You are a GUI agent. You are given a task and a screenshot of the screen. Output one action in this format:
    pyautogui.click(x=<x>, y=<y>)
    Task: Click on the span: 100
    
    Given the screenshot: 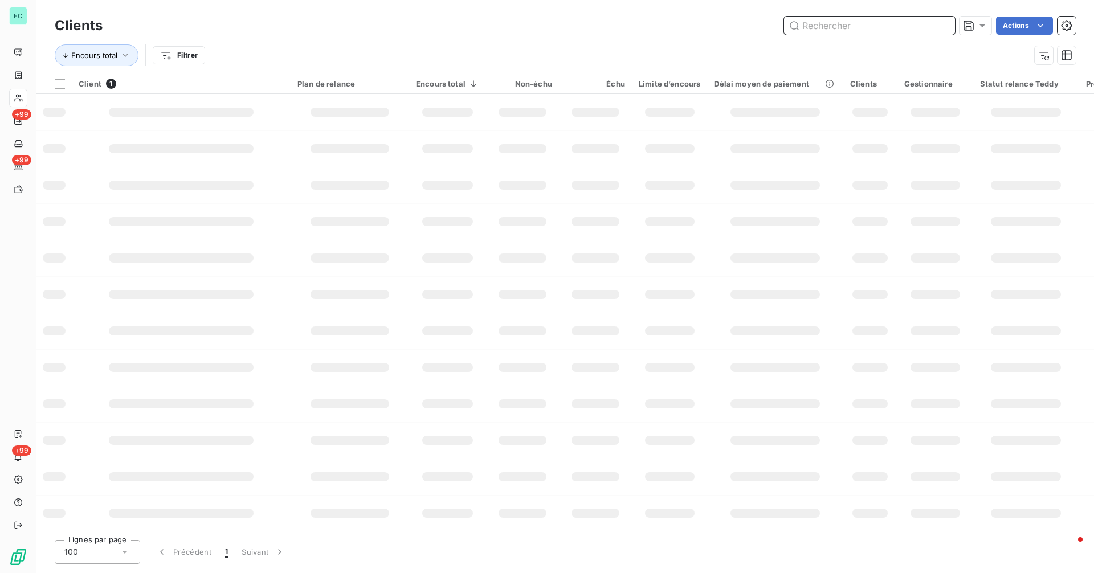 What is the action you would take?
    pyautogui.click(x=71, y=552)
    